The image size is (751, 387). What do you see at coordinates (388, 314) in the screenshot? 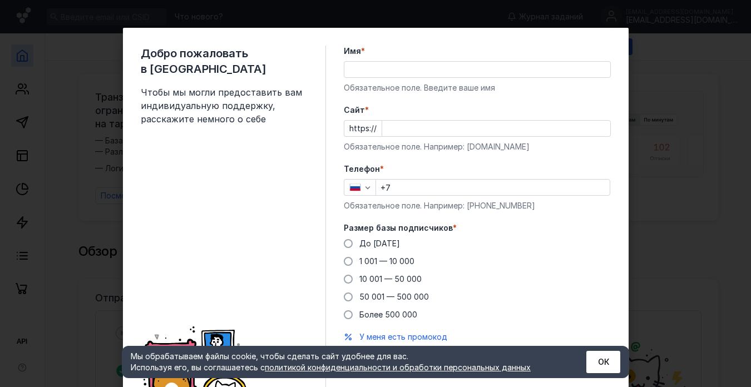
I see `span: Более 500 000` at bounding box center [388, 314].